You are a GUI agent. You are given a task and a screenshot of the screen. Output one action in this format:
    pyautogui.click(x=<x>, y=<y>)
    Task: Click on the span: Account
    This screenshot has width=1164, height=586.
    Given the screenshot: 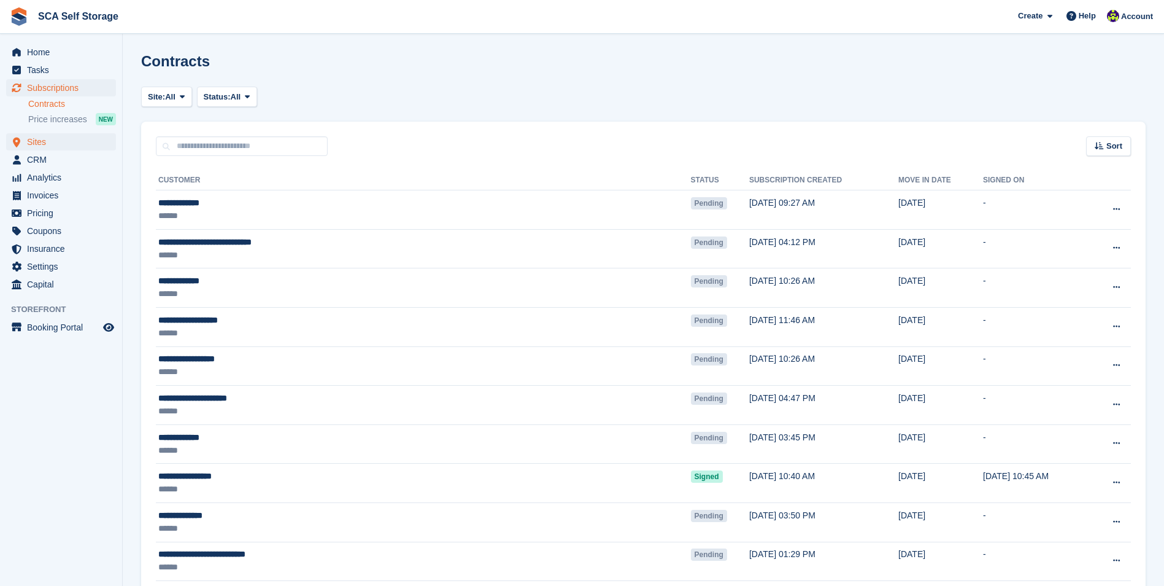 What is the action you would take?
    pyautogui.click(x=1137, y=17)
    